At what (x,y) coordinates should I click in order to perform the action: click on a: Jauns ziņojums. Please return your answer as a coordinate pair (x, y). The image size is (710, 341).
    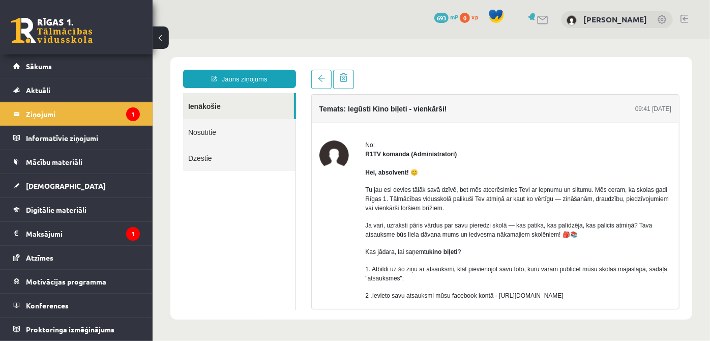
    Looking at the image, I should click on (87, 40).